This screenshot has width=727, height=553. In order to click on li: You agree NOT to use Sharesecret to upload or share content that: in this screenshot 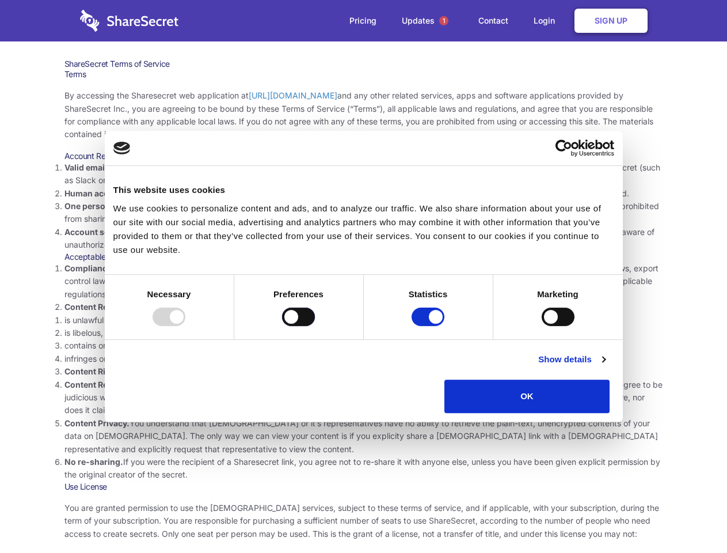, I will do `click(364, 333)`.